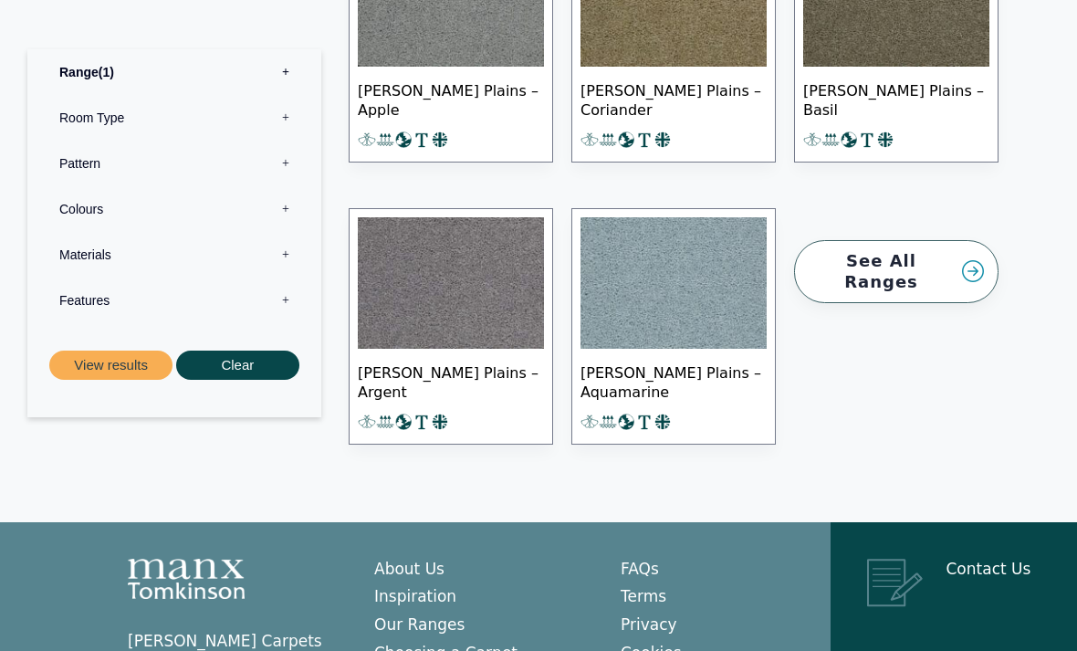  Describe the element at coordinates (174, 117) in the screenshot. I see `label: Room Type` at that location.